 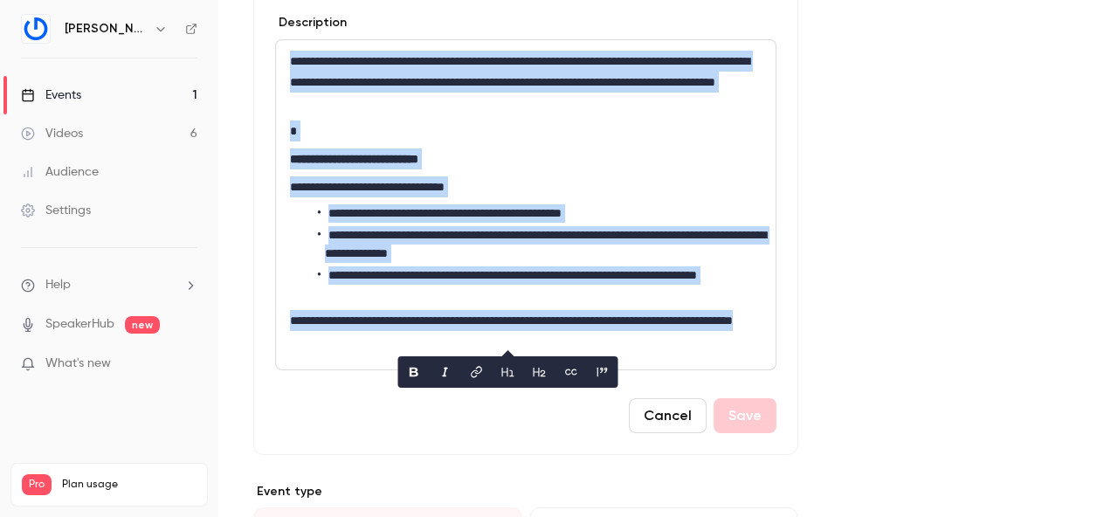 I want to click on label: Description, so click(x=311, y=23).